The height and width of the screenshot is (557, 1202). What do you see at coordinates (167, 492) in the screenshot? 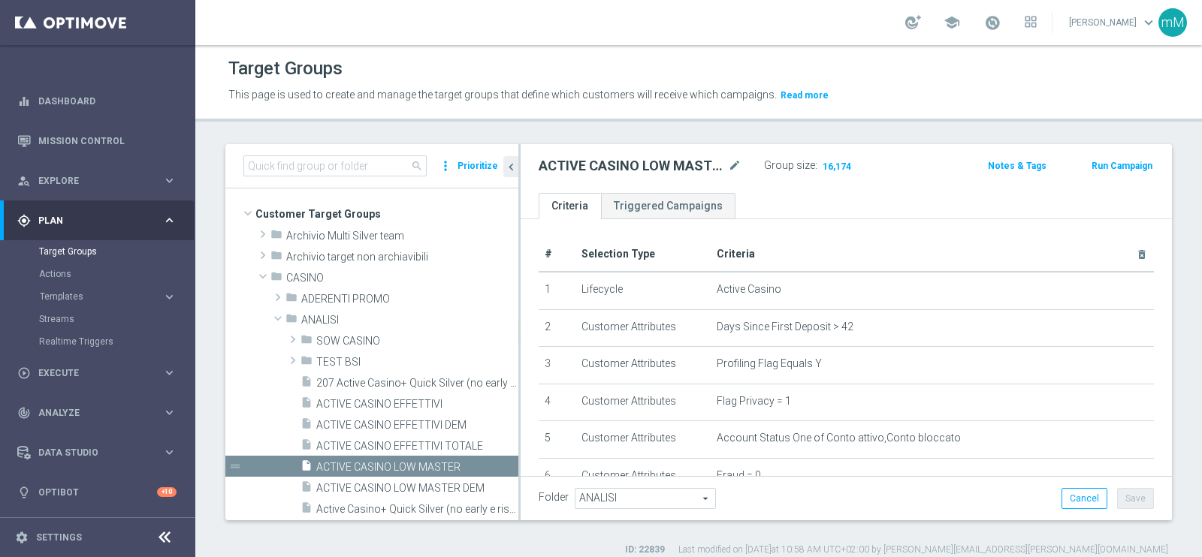
I see `div: +10` at bounding box center [167, 492].